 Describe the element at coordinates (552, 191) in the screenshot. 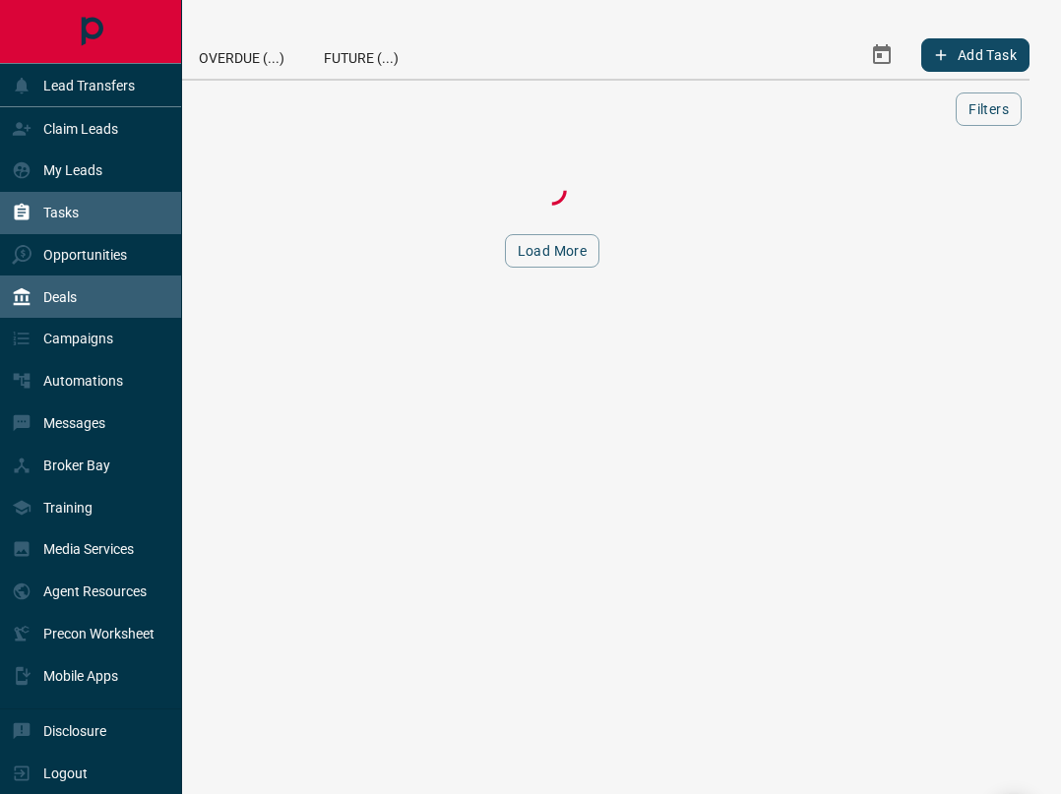

I see `div: Loading` at that location.